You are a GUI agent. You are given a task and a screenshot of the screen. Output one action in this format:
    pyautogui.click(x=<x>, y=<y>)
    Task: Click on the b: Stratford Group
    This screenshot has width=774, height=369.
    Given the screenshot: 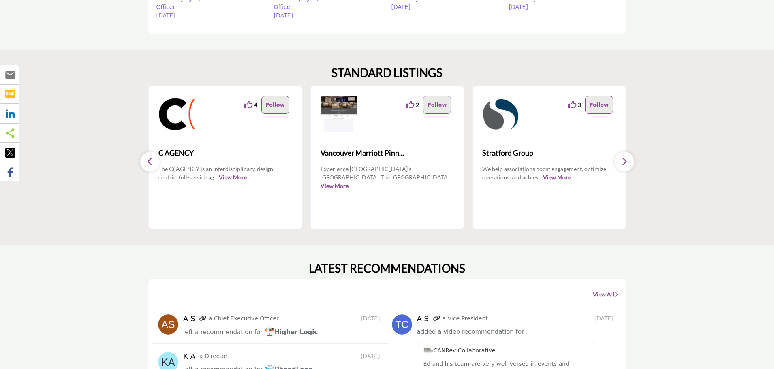 What is the action you would take?
    pyautogui.click(x=549, y=153)
    